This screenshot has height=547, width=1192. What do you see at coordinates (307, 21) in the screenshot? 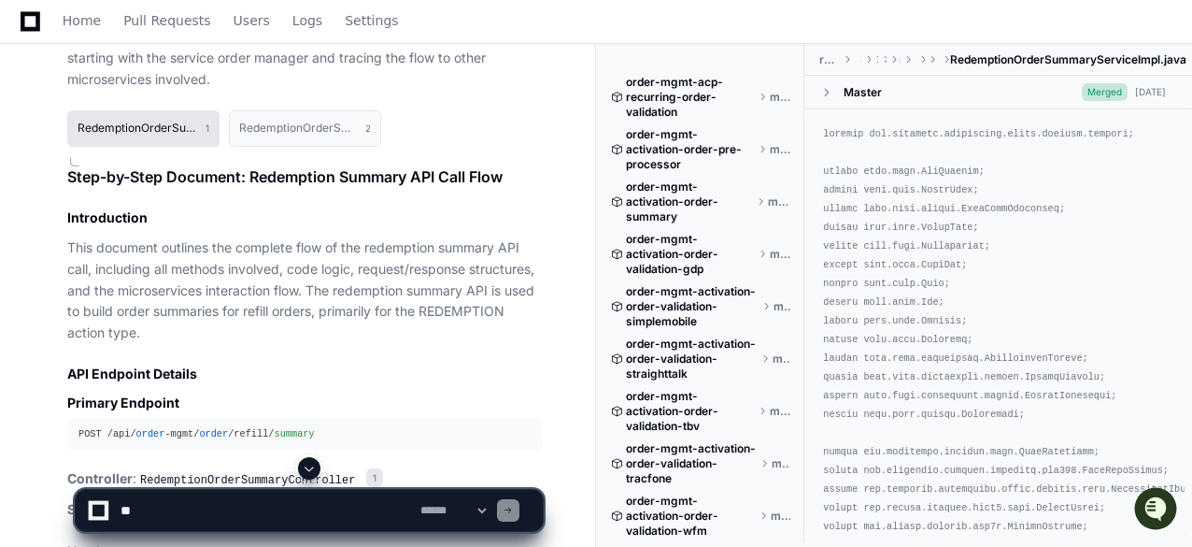
I see `span: Logs` at bounding box center [307, 21].